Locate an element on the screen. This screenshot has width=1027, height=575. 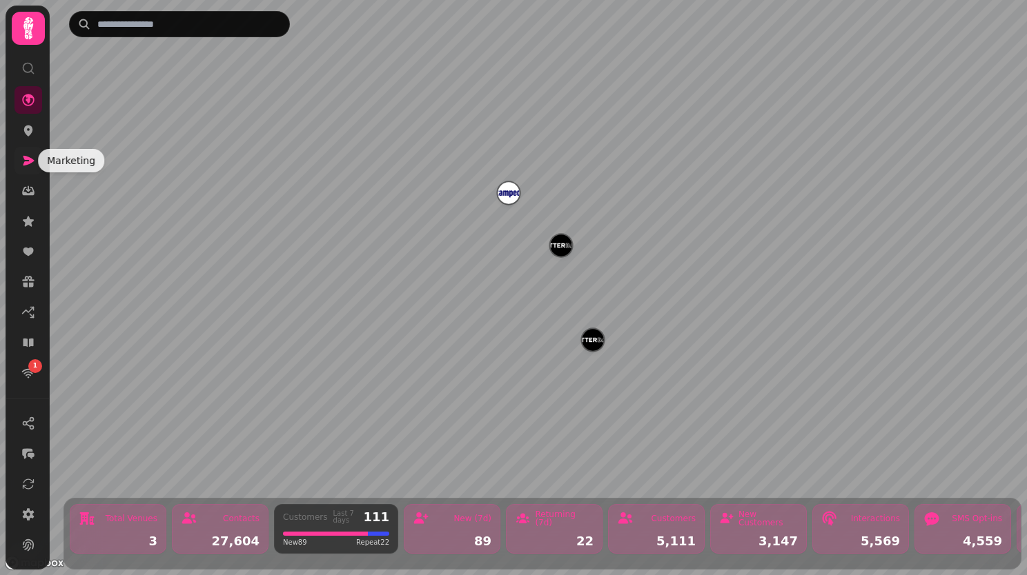
div: 111 is located at coordinates (376, 517).